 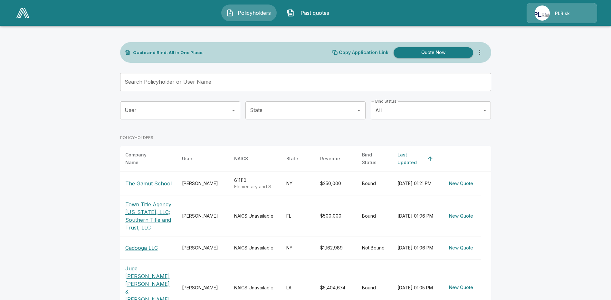 What do you see at coordinates (375, 248) in the screenshot?
I see `td: Not Bound` at bounding box center [375, 248].